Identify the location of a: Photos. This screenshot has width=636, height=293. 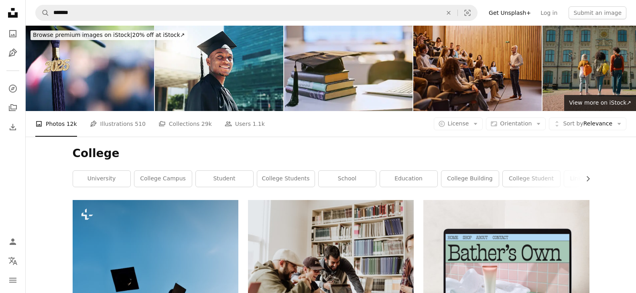
(13, 34).